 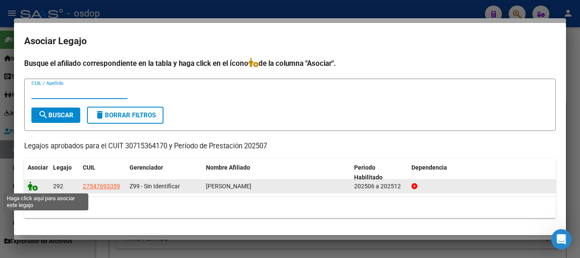 What do you see at coordinates (379, 186) in the screenshot?
I see `div: 202506 a 202512` at bounding box center [379, 186].